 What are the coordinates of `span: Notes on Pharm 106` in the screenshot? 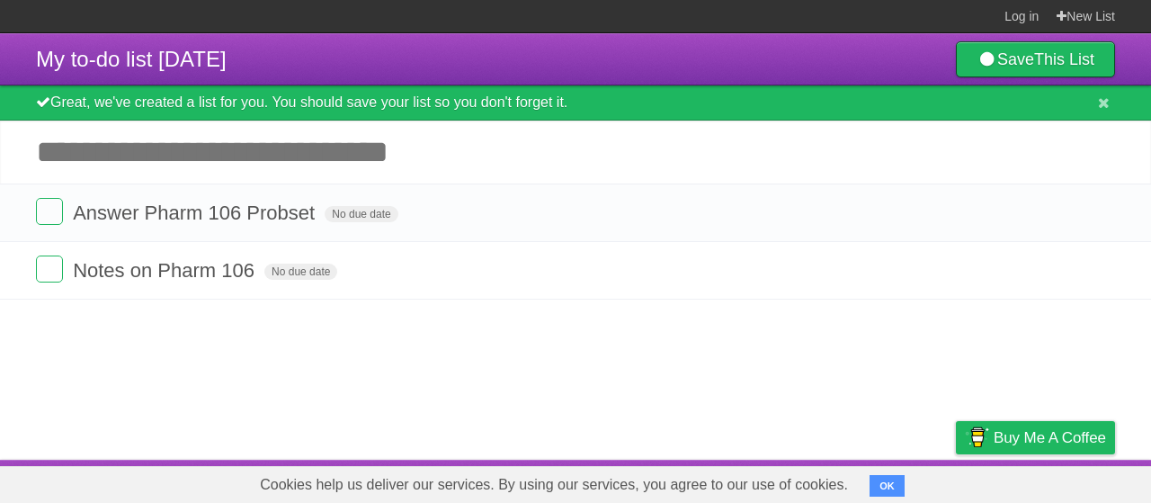 It's located at (166, 270).